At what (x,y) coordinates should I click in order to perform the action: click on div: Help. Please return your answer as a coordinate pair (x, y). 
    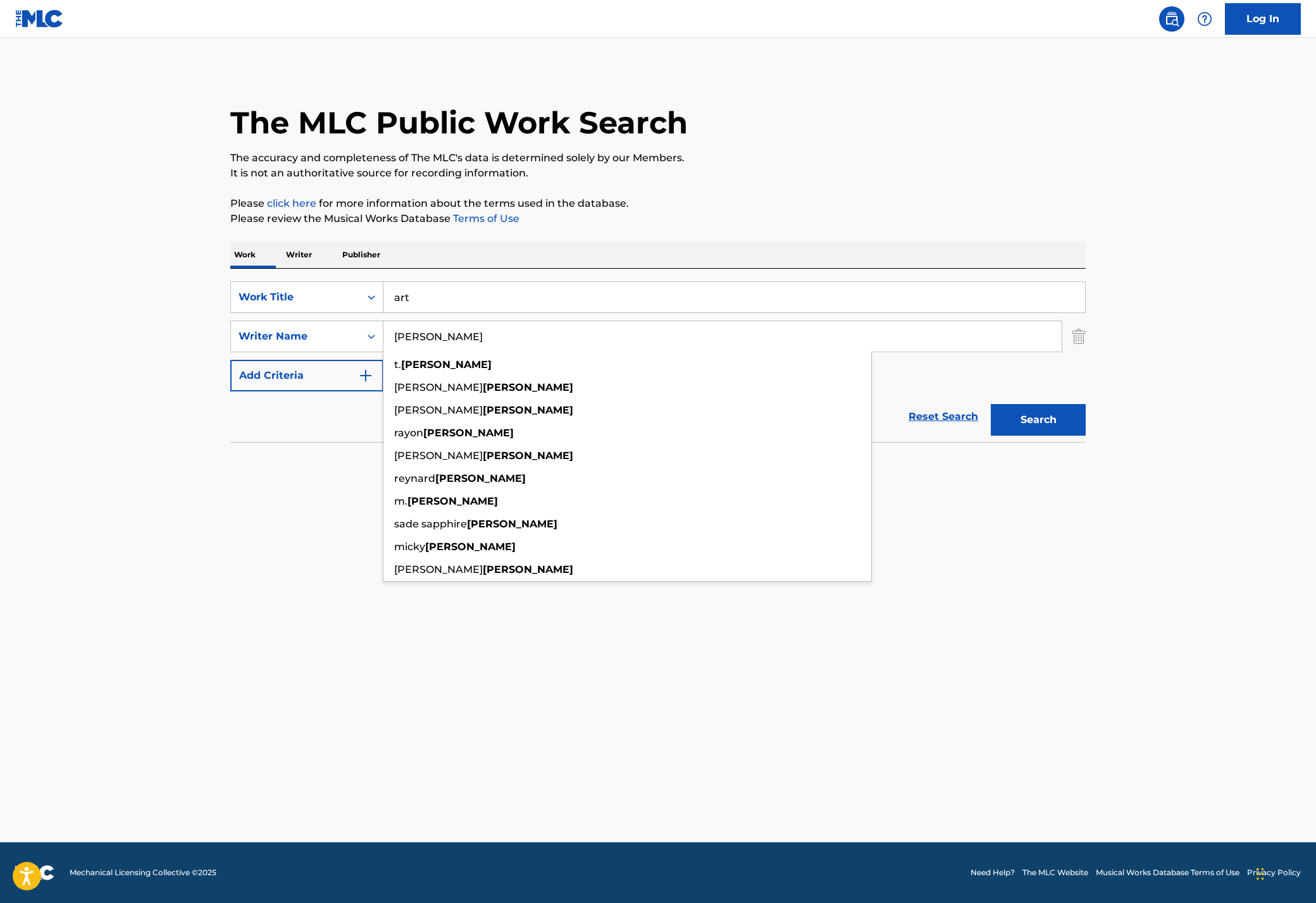
    Looking at the image, I should click on (1205, 19).